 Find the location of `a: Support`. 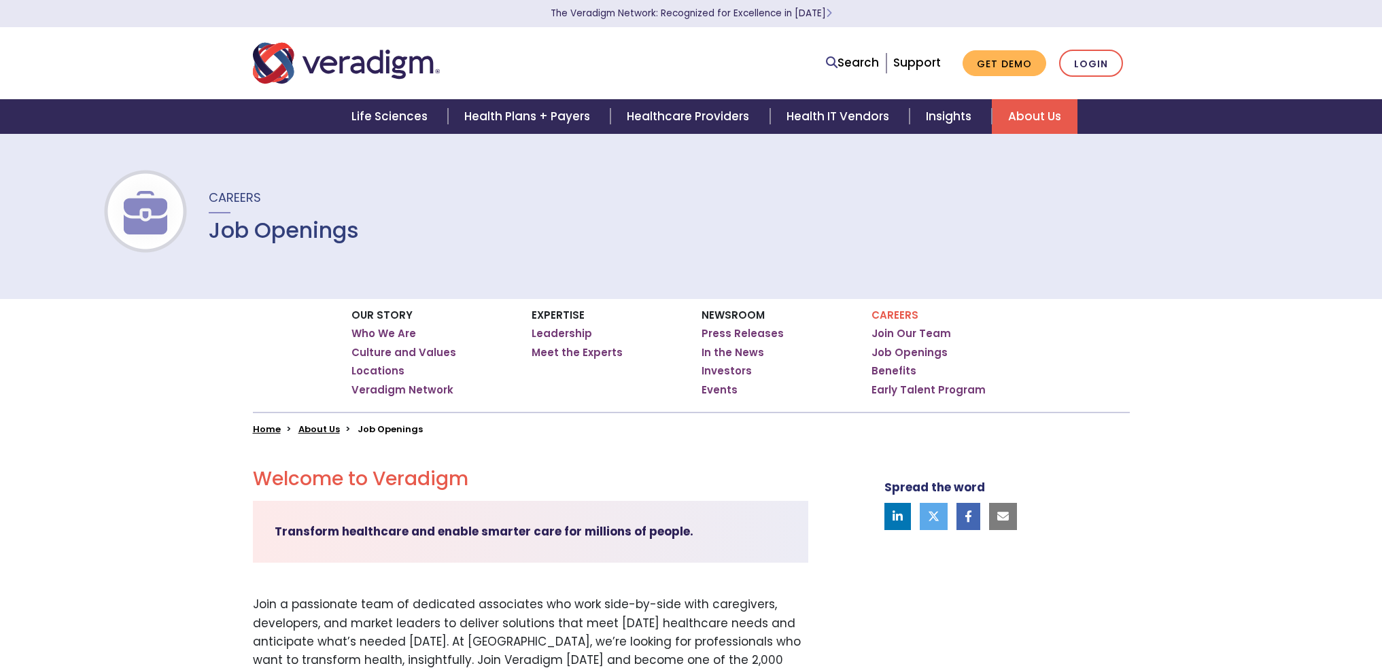

a: Support is located at coordinates (917, 63).